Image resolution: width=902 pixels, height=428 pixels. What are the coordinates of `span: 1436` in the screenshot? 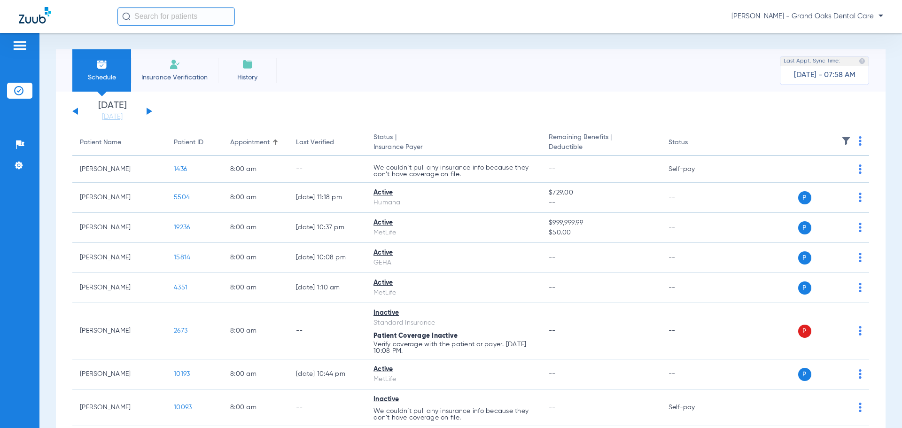 It's located at (180, 169).